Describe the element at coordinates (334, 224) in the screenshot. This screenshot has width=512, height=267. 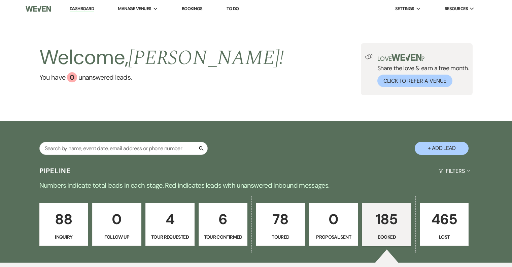
I see `a: 0Proposal Sent` at that location.